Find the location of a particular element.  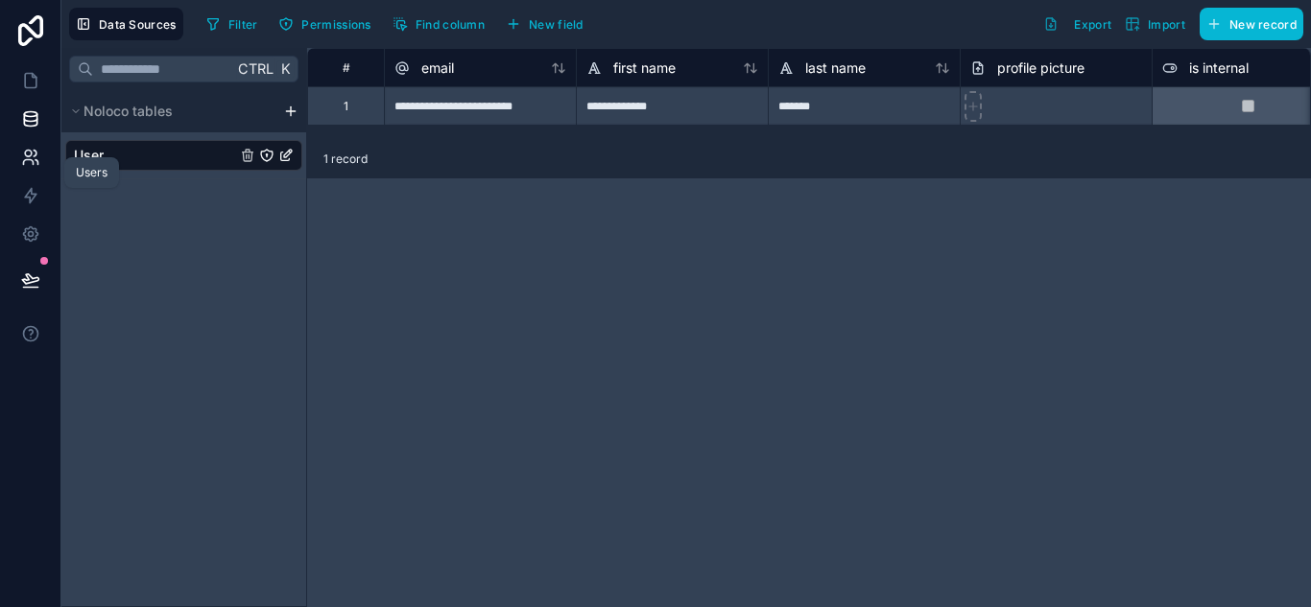

span: first name is located at coordinates (644, 68).